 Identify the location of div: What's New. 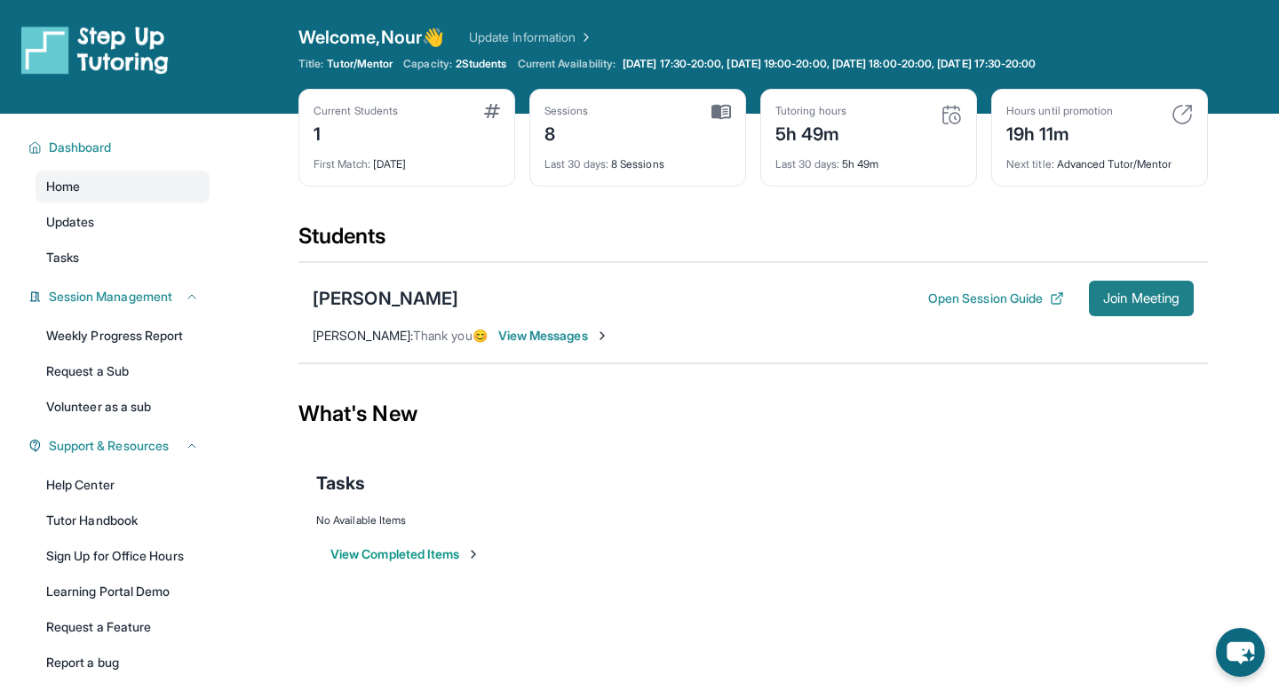
(753, 414).